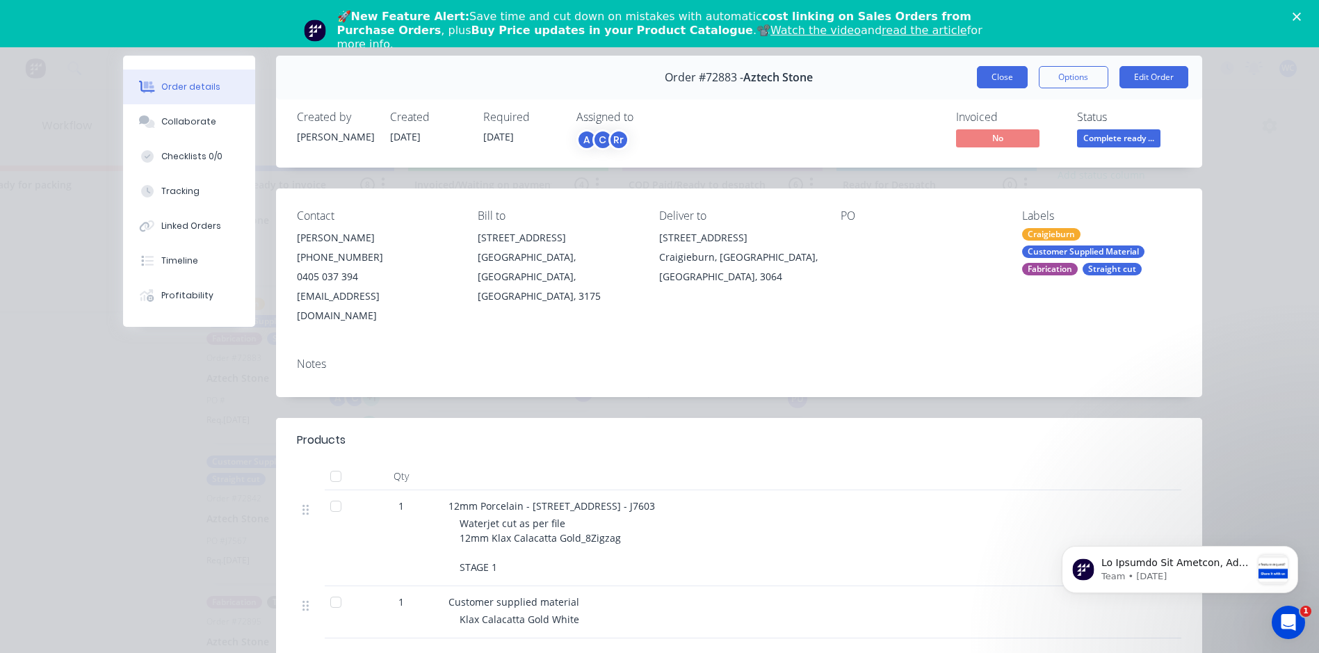 Image resolution: width=1319 pixels, height=653 pixels. I want to click on div: Fabrication, so click(1050, 269).